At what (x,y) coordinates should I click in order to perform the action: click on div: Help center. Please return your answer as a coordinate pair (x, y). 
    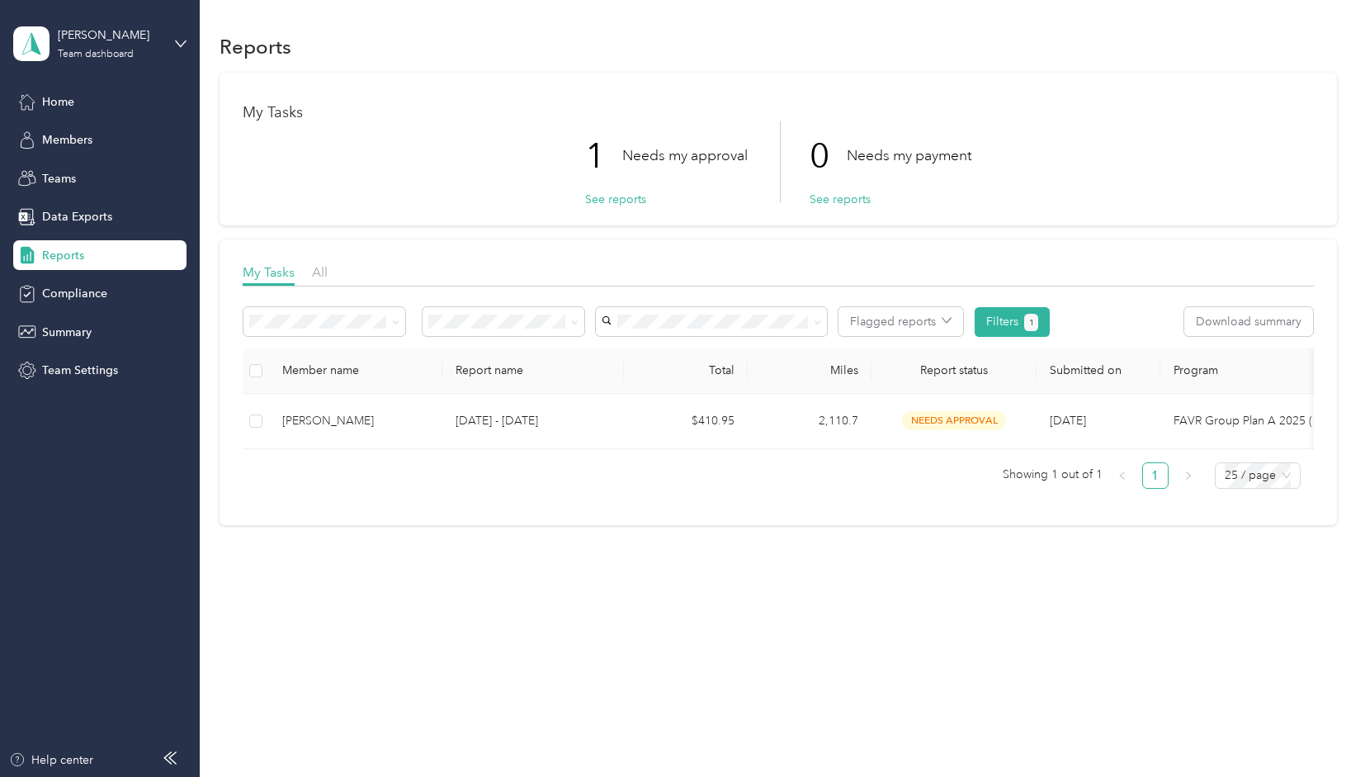
    Looking at the image, I should click on (51, 759).